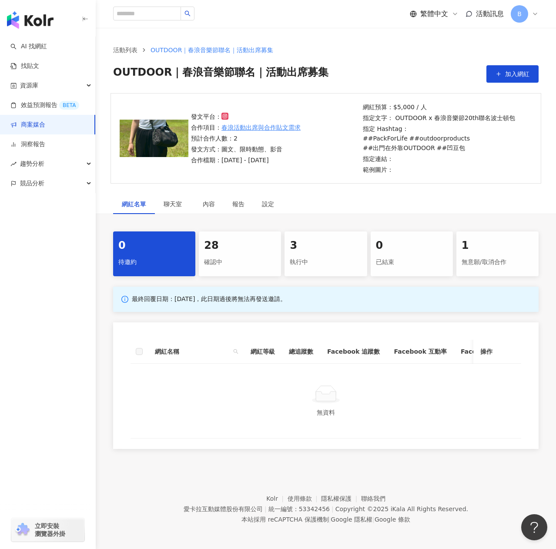 The image size is (556, 549). Describe the element at coordinates (497, 246) in the screenshot. I see `div: 1` at that location.